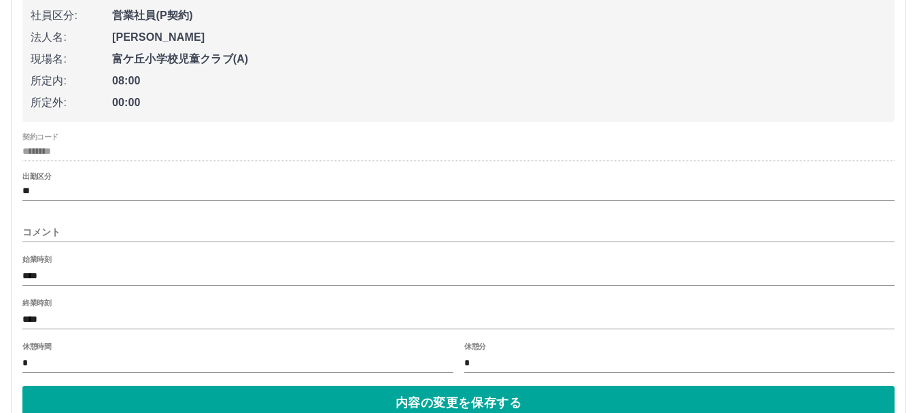  What do you see at coordinates (71, 59) in the screenshot?
I see `span: 現場名:` at bounding box center [71, 59].